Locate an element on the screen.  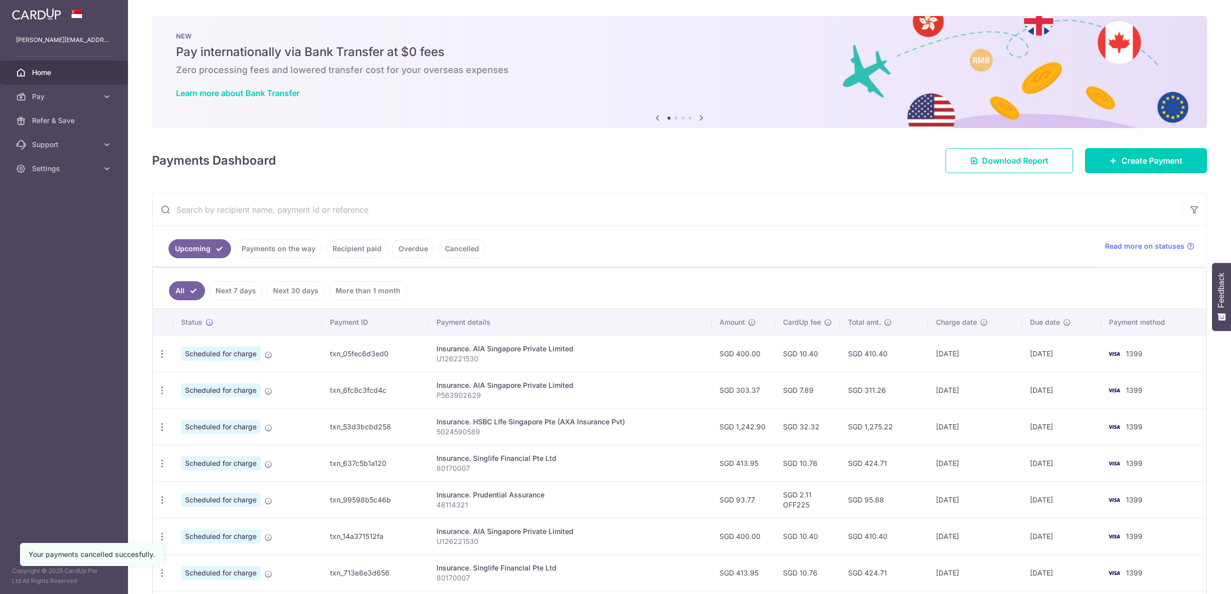
h6: Zero processing fees and lowered transfer cost for your overseas expenses is located at coordinates (680, 70).